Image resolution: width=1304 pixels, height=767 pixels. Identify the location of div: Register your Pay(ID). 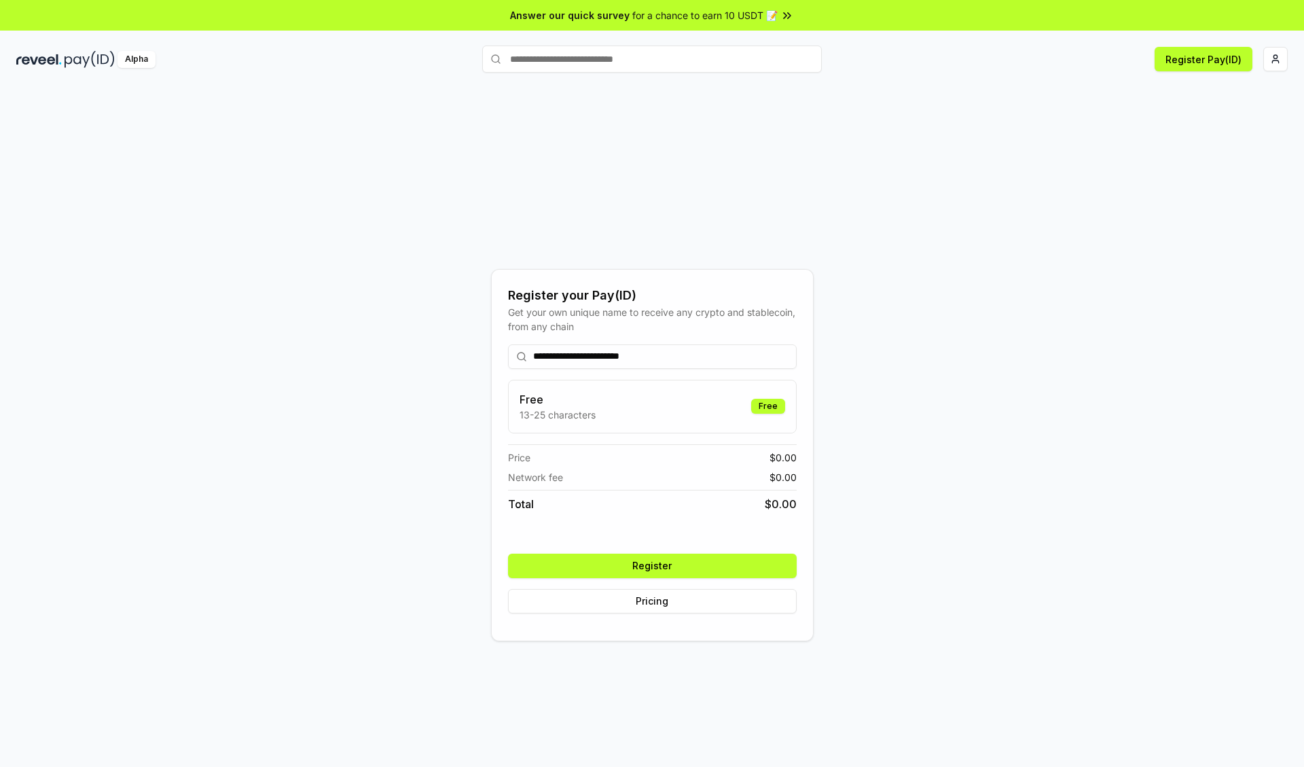
(652, 295).